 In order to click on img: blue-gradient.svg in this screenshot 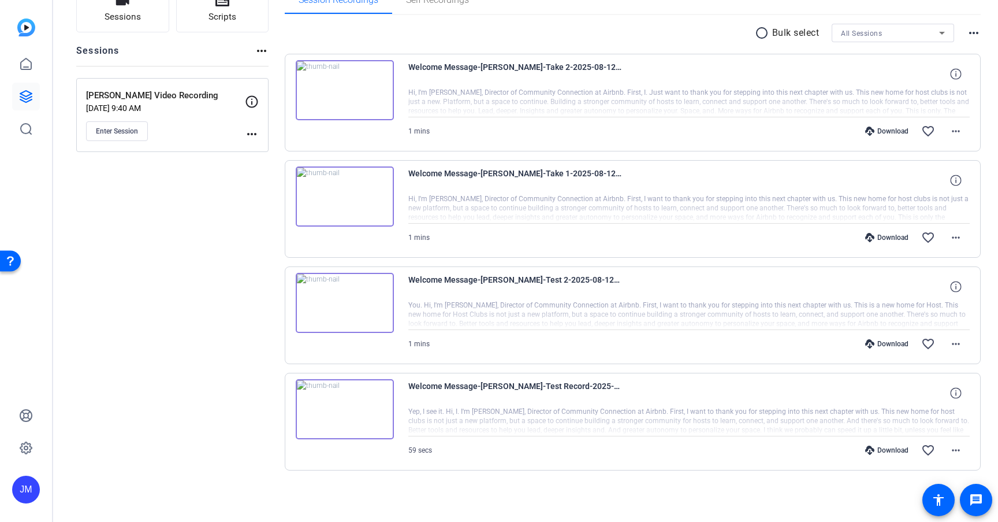, I will do `click(26, 27)`.